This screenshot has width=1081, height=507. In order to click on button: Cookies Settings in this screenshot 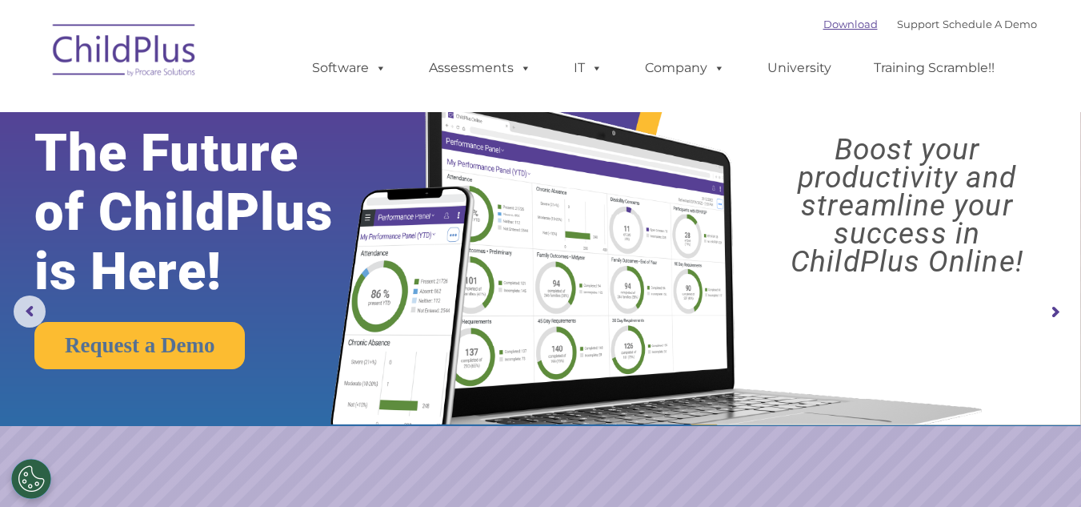, I will do `click(31, 479)`.